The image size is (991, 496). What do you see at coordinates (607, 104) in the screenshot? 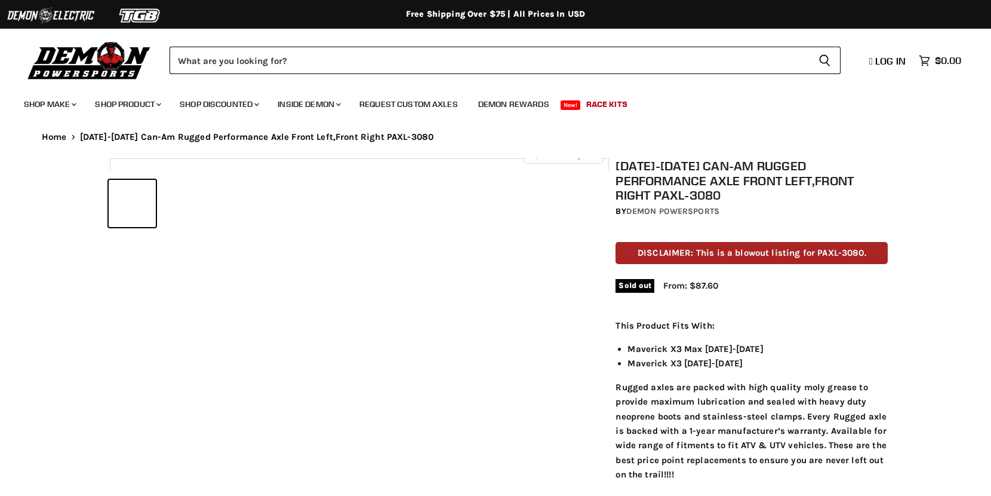
I see `a: Race Kits` at bounding box center [607, 104].